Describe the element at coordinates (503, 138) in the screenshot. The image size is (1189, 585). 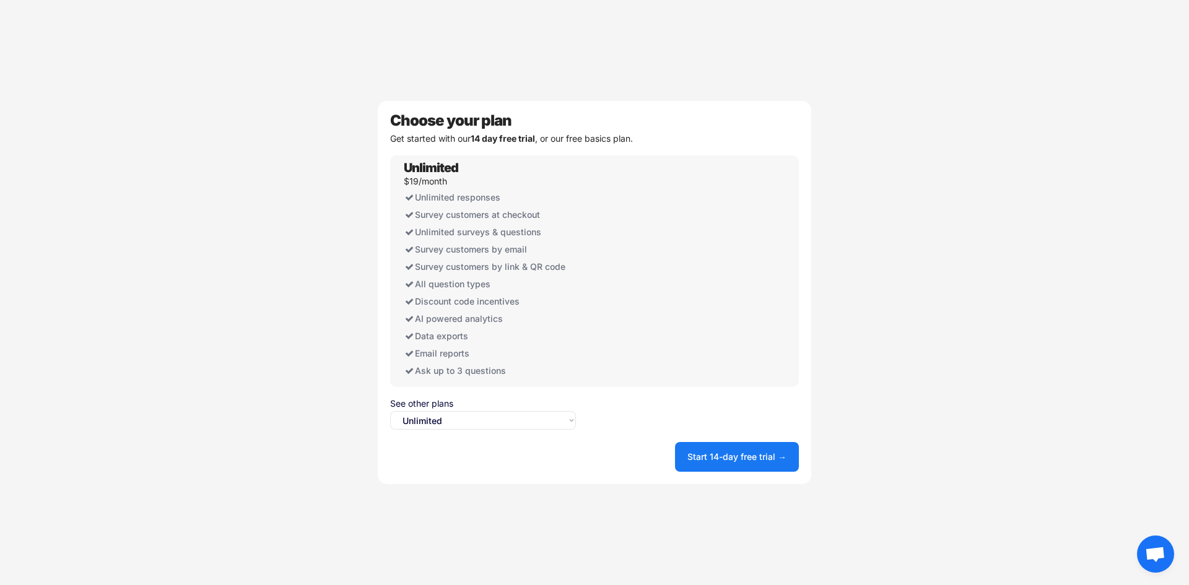
I see `strong: 14 day free trial` at that location.